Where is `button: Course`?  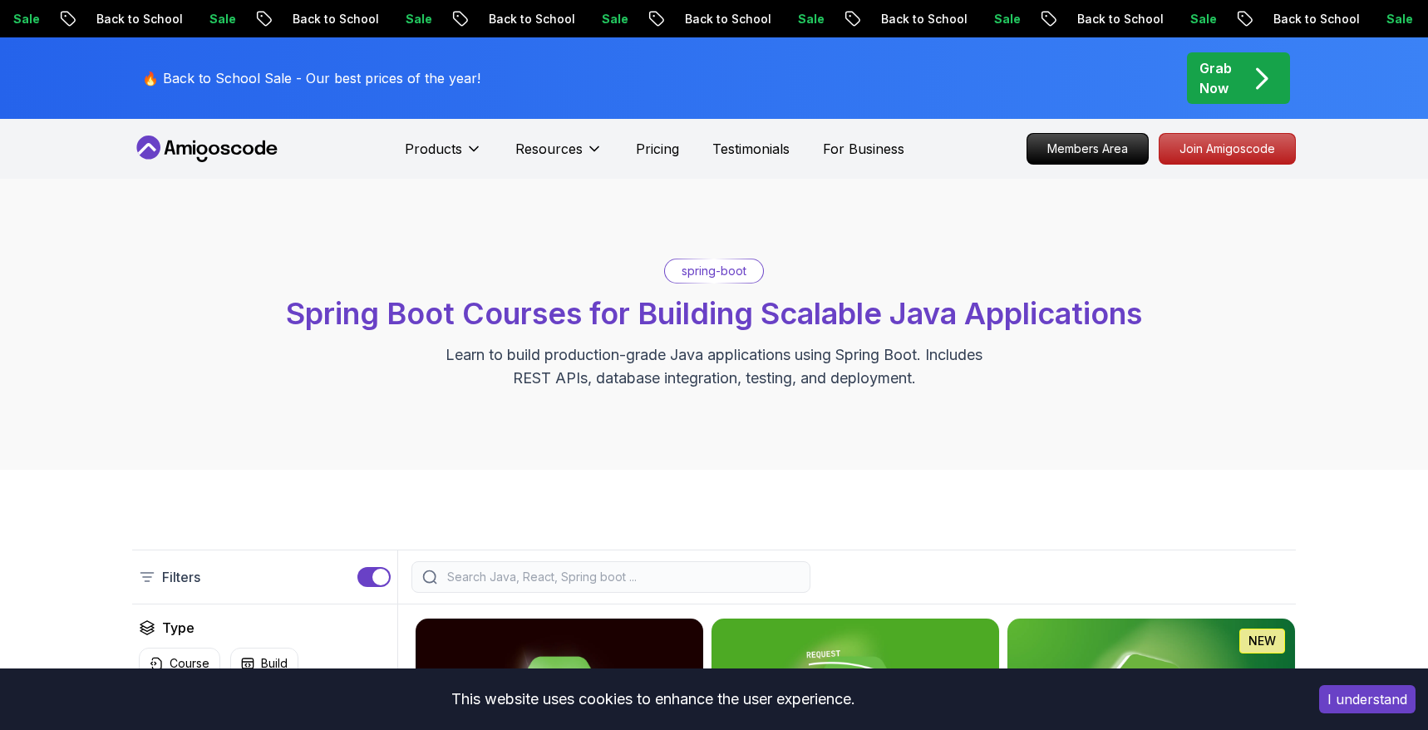
button: Course is located at coordinates (180, 664).